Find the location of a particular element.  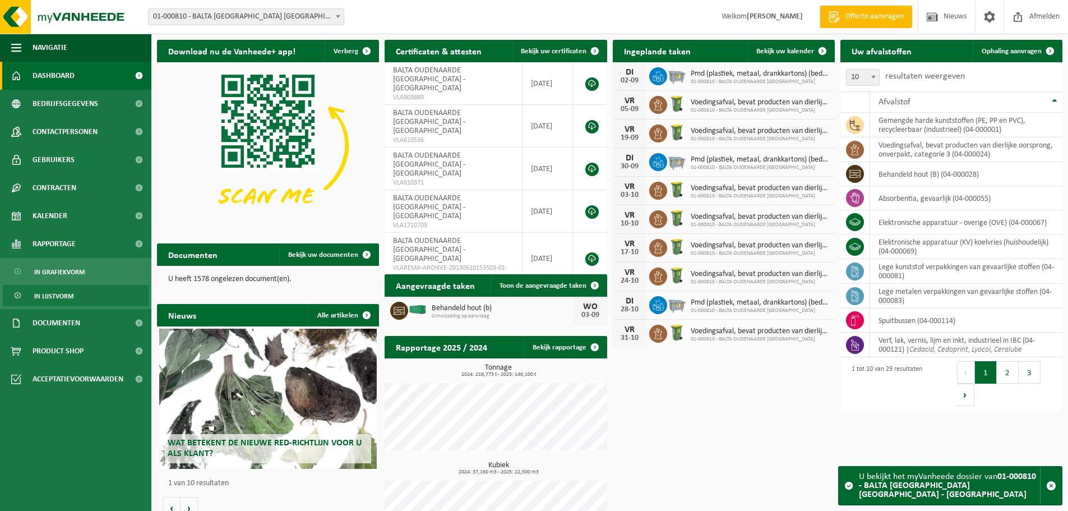

span: 2024: 37,160 m3 - 2025: 22,500 m3 is located at coordinates (498, 472).